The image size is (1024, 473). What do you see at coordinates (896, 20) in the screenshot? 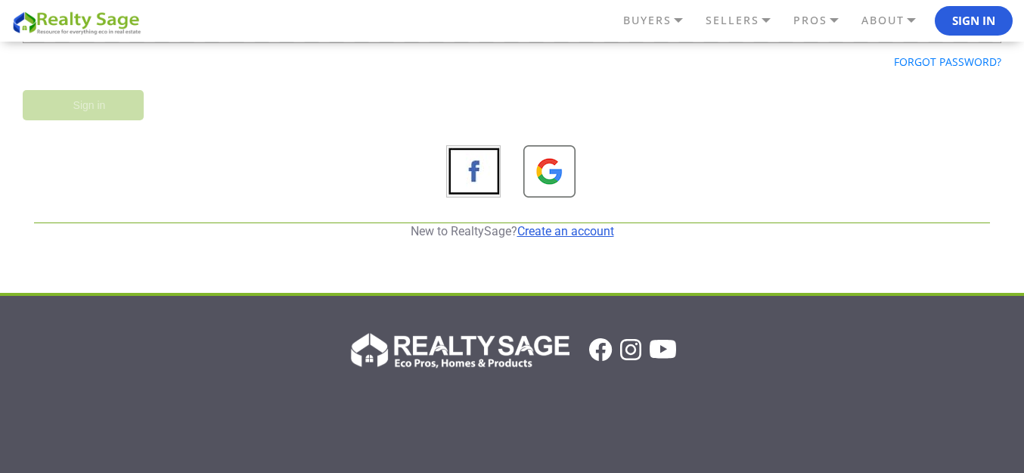
I see `a: ABOUT` at bounding box center [896, 20].